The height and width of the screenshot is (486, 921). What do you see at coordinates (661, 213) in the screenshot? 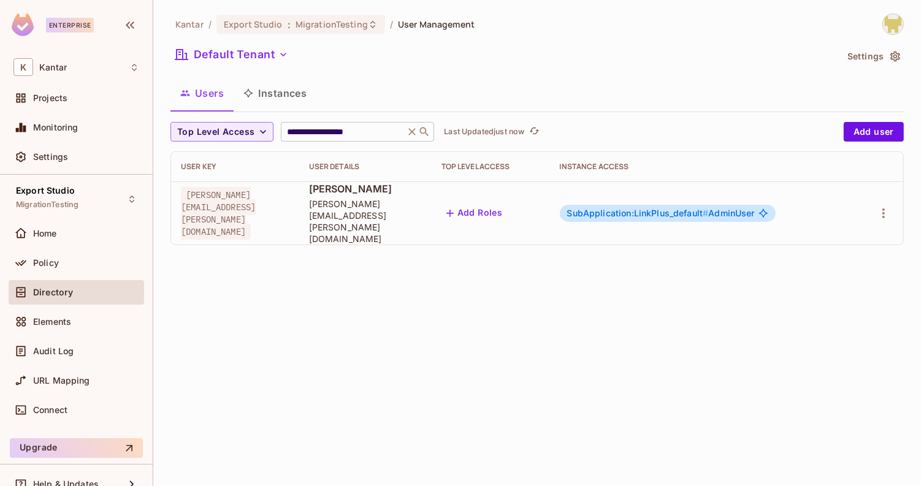
I see `span: AdminUser` at bounding box center [661, 213].